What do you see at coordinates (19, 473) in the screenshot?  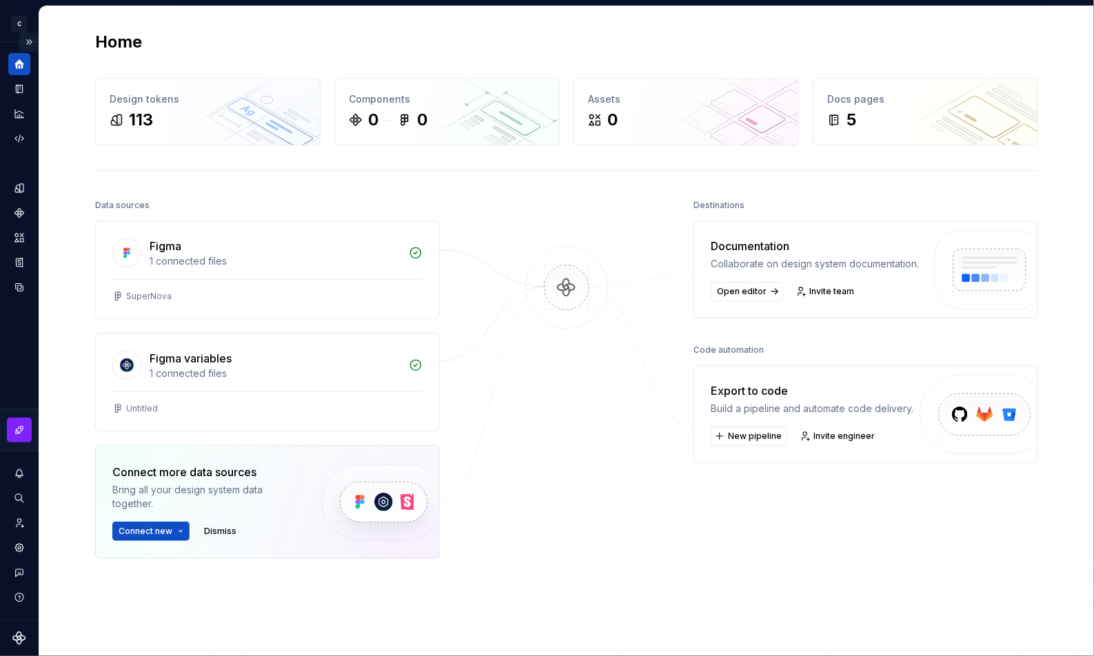 I see `div: Notifications` at bounding box center [19, 473].